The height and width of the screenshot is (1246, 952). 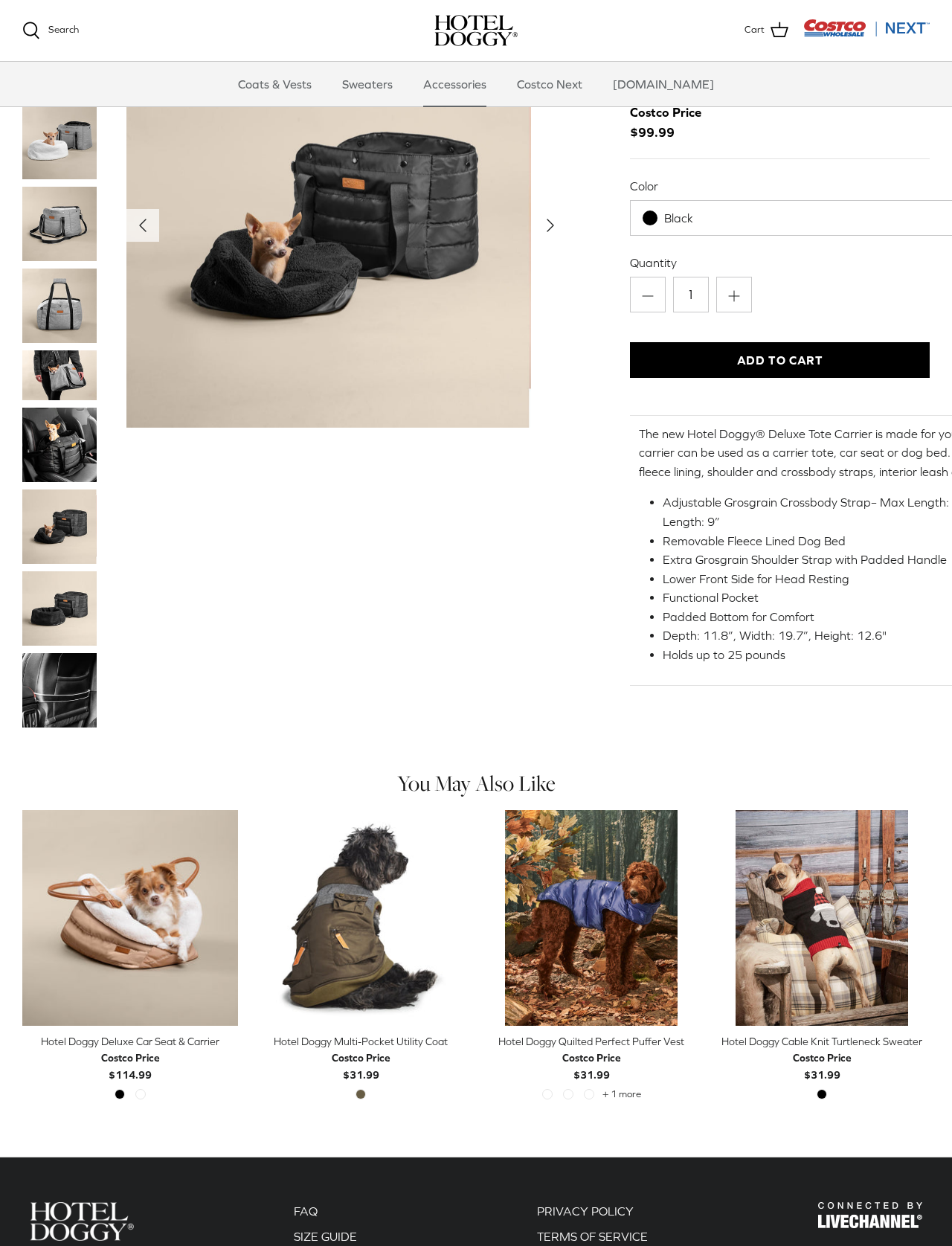 I want to click on a: Hotel Doggy Cable Knit Turtleneck Sweater Costco Price$31.99, so click(x=822, y=1058).